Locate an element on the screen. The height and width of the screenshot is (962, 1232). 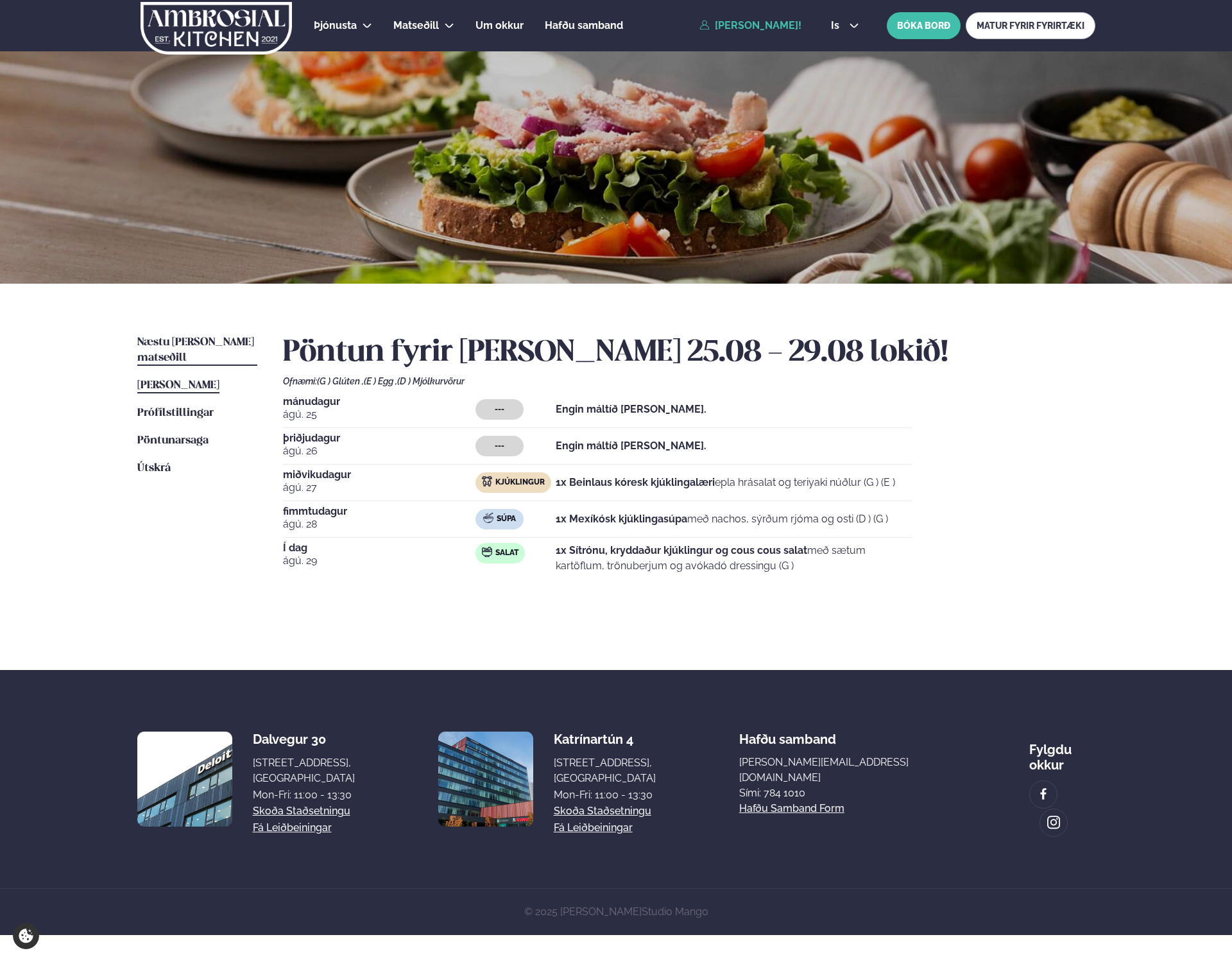
span: (E ) Egg , is located at coordinates (381, 381).